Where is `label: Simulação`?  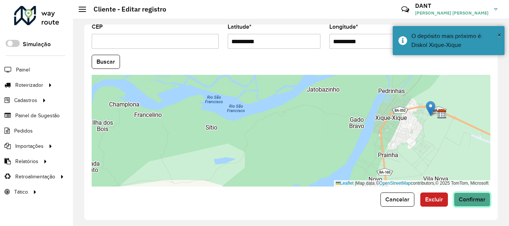
label: Simulação is located at coordinates (37, 44).